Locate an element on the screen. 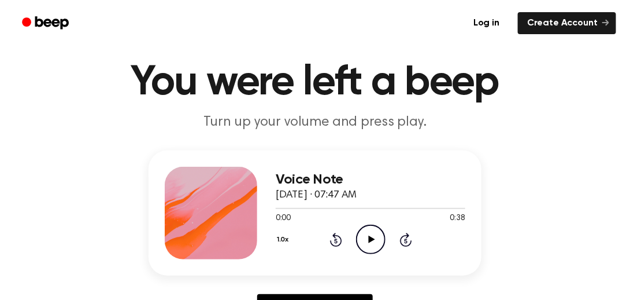 This screenshot has width=630, height=300. h3: Voice Note is located at coordinates (371, 179).